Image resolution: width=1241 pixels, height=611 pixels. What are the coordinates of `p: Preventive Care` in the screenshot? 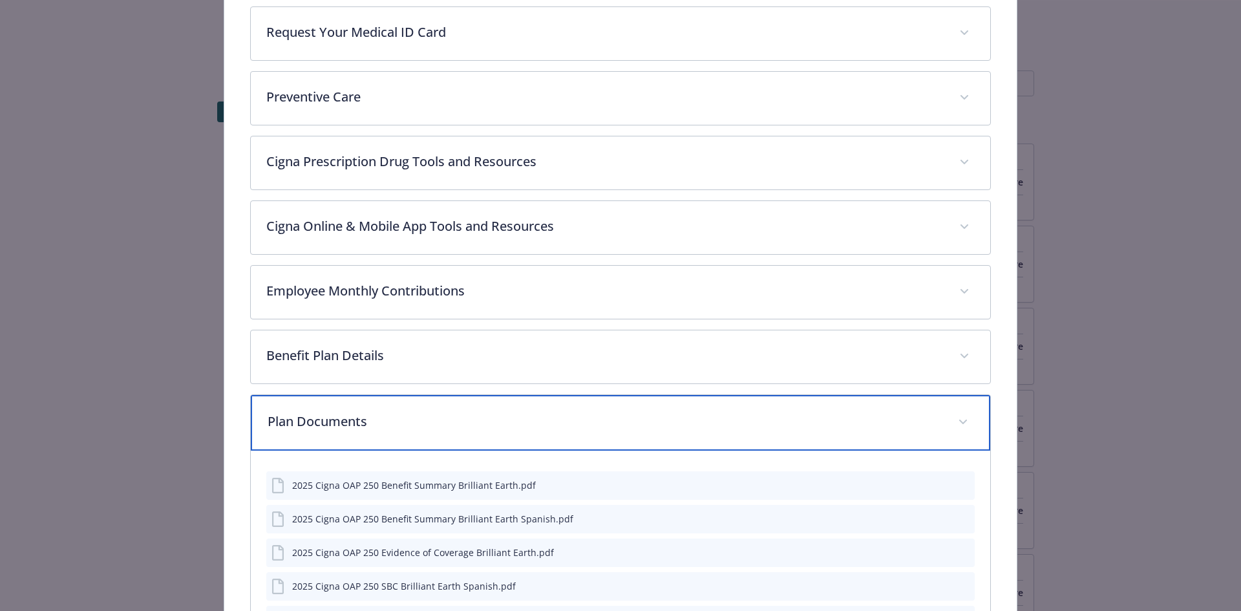 It's located at (605, 97).